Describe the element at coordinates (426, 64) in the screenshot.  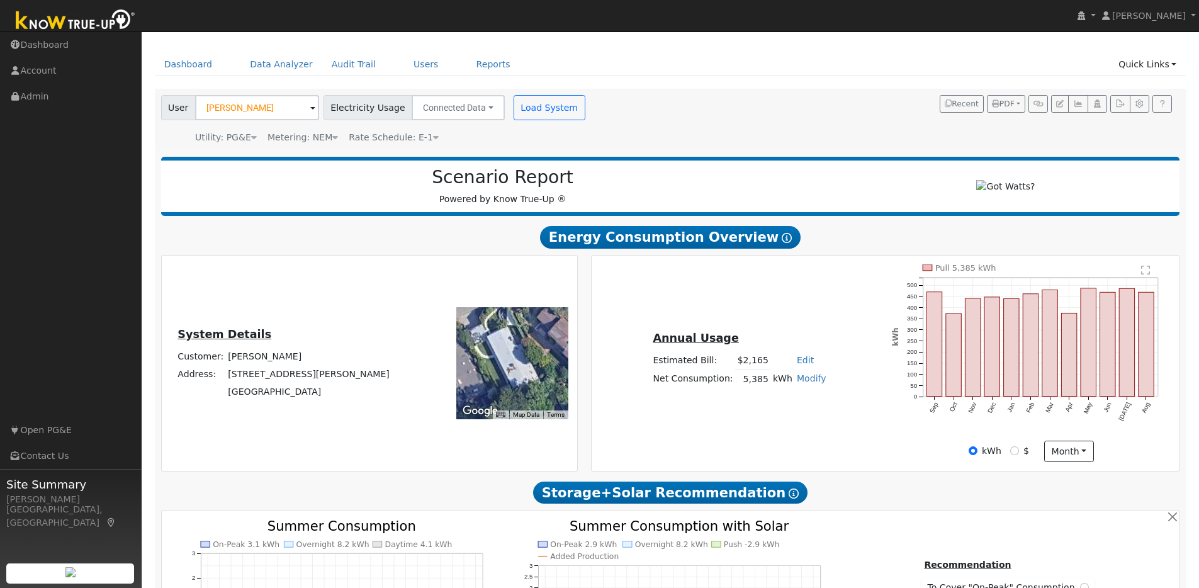
I see `a: Users` at that location.